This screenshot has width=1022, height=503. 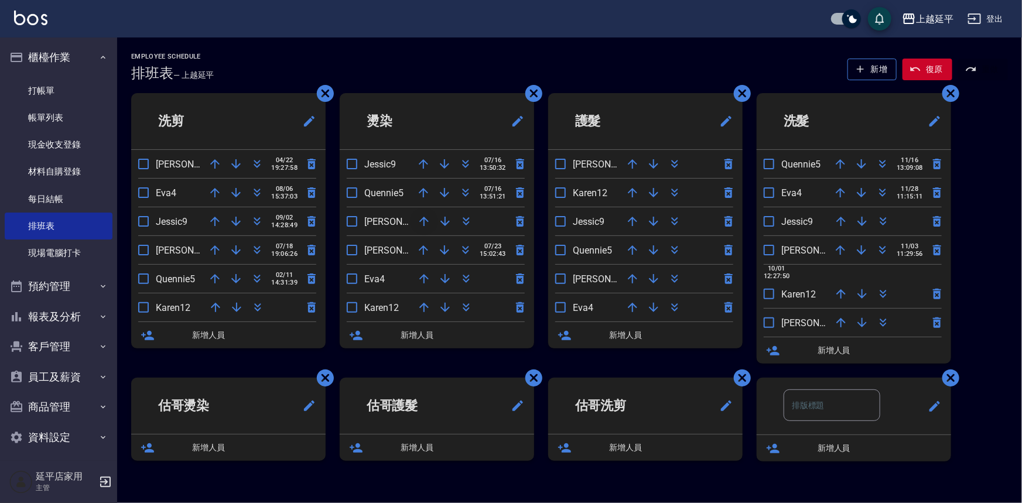 What do you see at coordinates (284, 189) in the screenshot?
I see `span: 08/06` at bounding box center [284, 189].